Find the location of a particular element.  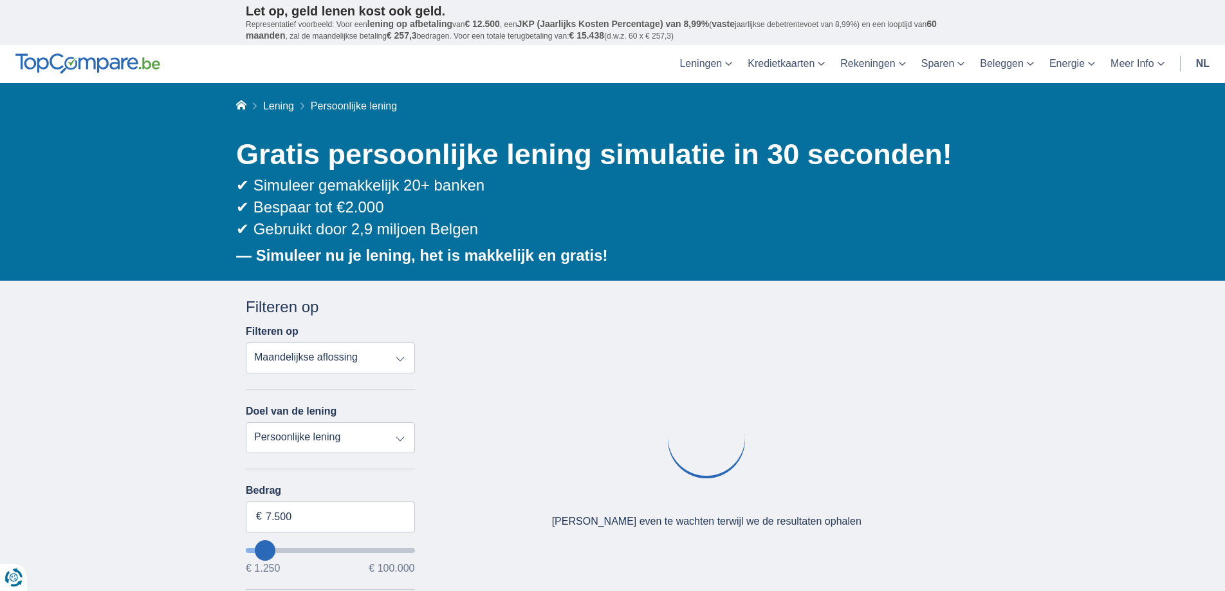

a: nl is located at coordinates (1203, 64).